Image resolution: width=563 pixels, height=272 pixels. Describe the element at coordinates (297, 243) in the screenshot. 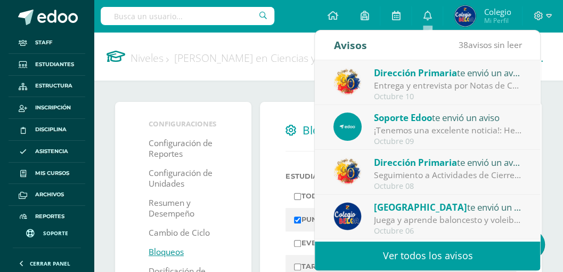

I see `input: EVENTOS` at that location.